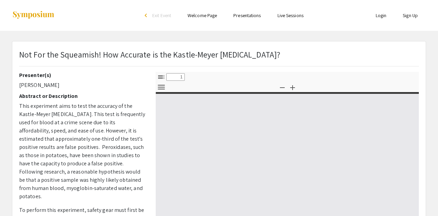 The image size is (438, 216). Describe the element at coordinates (410, 15) in the screenshot. I see `a: Sign Up` at that location.